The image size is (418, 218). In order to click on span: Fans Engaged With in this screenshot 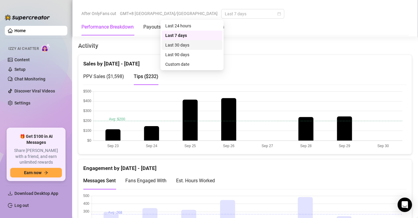, I will do `click(146, 181)`.